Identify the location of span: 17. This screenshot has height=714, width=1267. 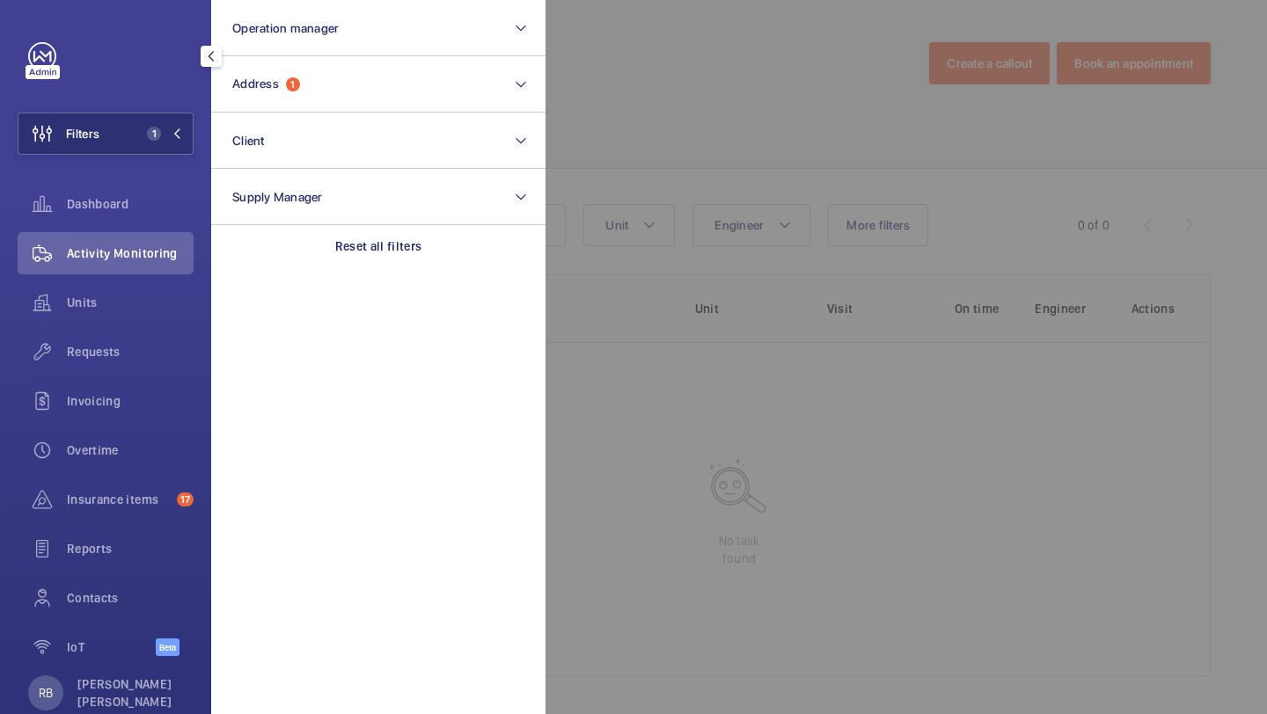
(185, 500).